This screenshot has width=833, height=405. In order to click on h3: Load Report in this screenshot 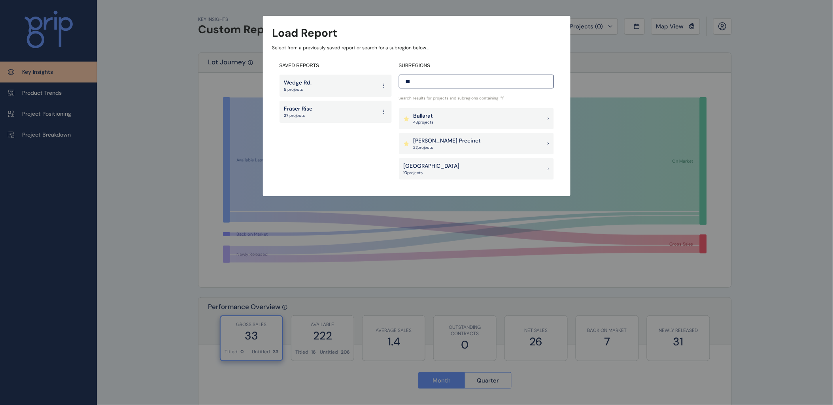, I will do `click(305, 33)`.